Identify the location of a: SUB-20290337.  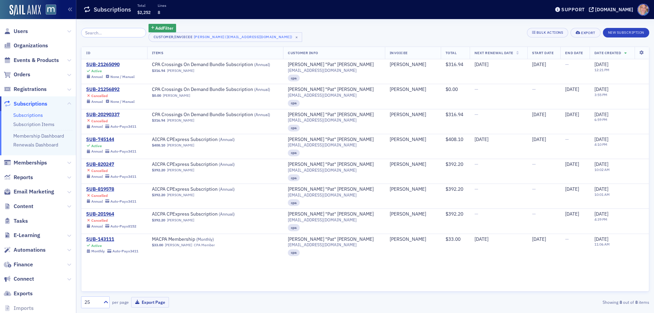
(111, 115).